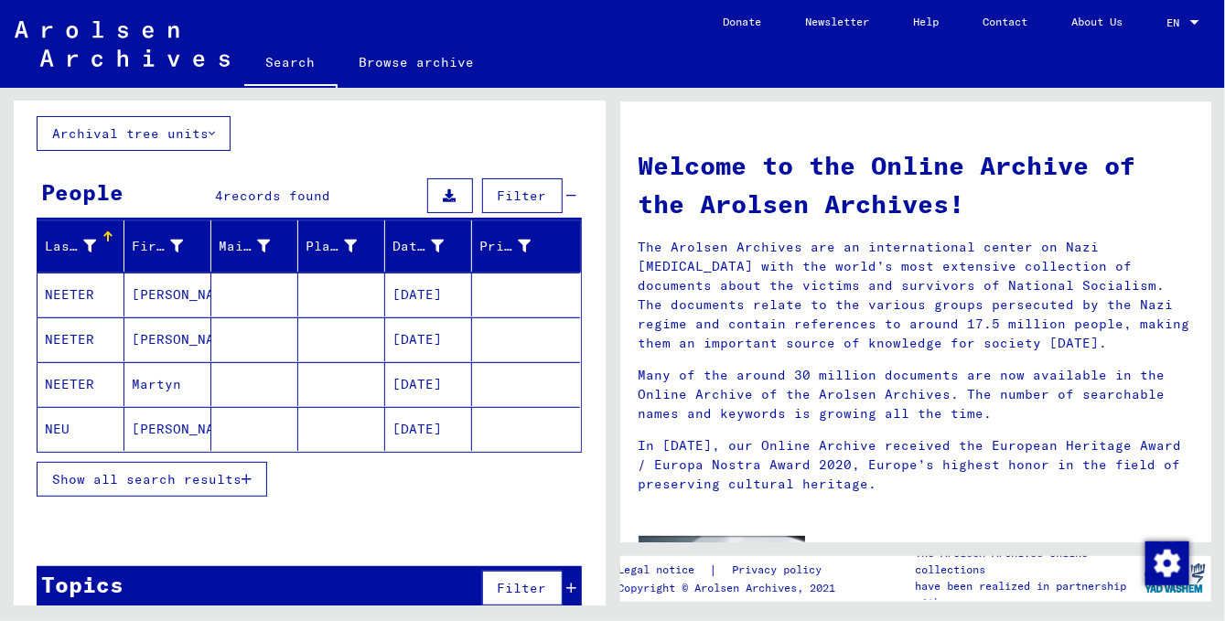 The width and height of the screenshot is (1225, 621). Describe the element at coordinates (1177, 23) in the screenshot. I see `span: EN` at that location.